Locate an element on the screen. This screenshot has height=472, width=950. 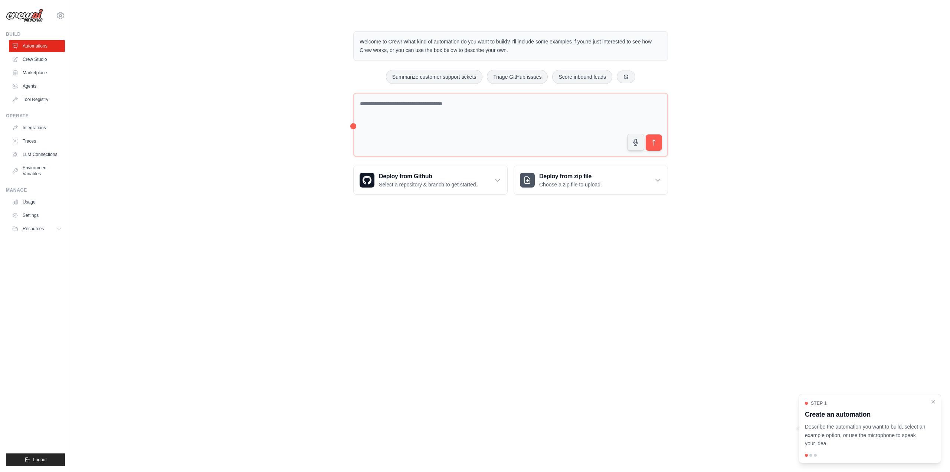
span: Resources is located at coordinates (33, 229).